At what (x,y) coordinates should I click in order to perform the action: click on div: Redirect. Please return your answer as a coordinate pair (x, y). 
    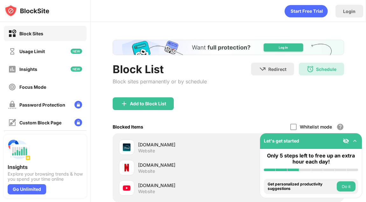
    Looking at the image, I should click on (277, 69).